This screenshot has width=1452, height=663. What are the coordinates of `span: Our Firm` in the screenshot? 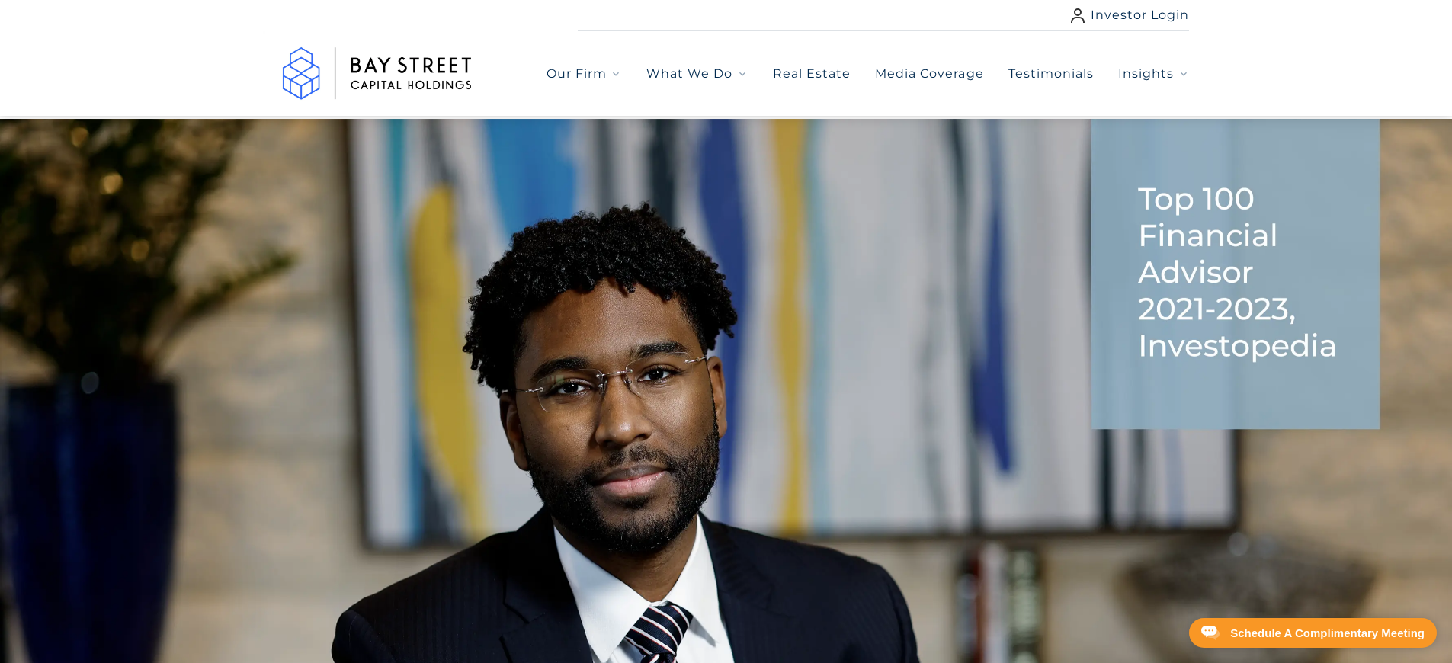 It's located at (576, 74).